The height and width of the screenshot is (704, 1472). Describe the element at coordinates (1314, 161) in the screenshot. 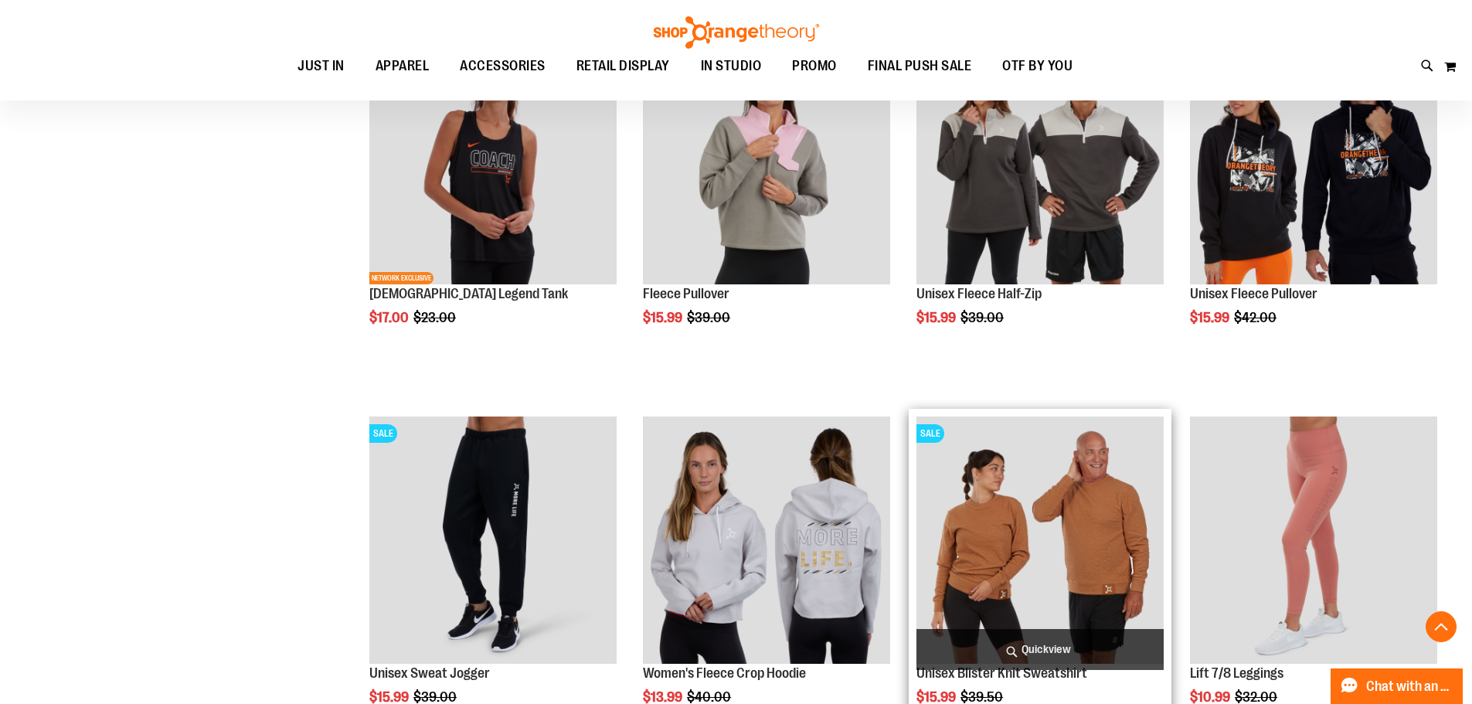

I see `img: Product image for Unisex Fleece Pullover` at that location.